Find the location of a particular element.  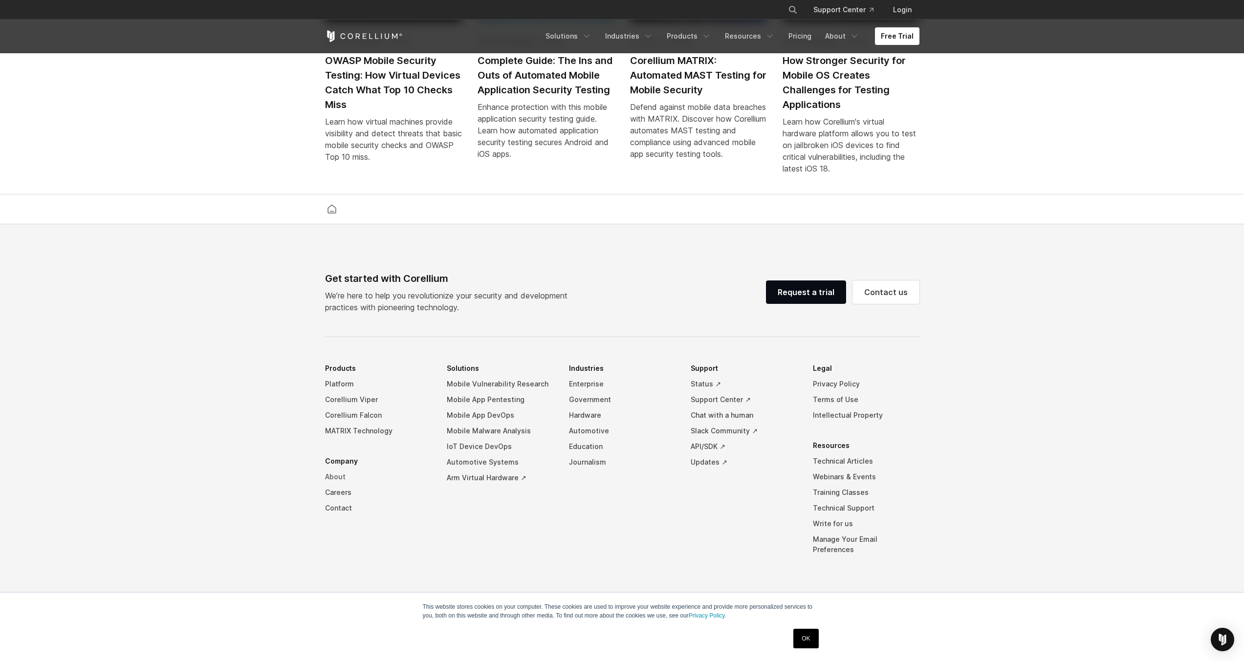

a: Corellium home is located at coordinates (332, 209).